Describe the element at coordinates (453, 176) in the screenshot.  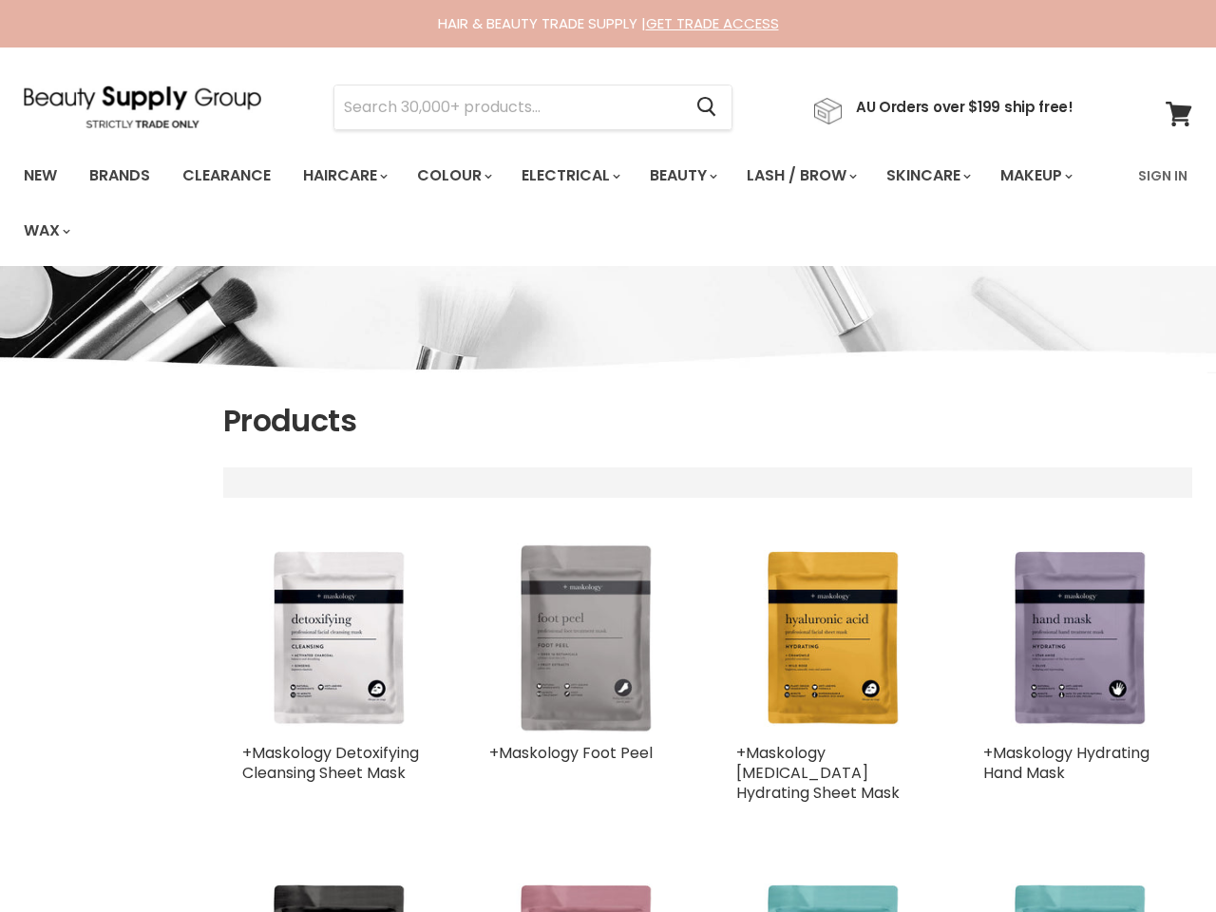
I see `a: Colour` at that location.